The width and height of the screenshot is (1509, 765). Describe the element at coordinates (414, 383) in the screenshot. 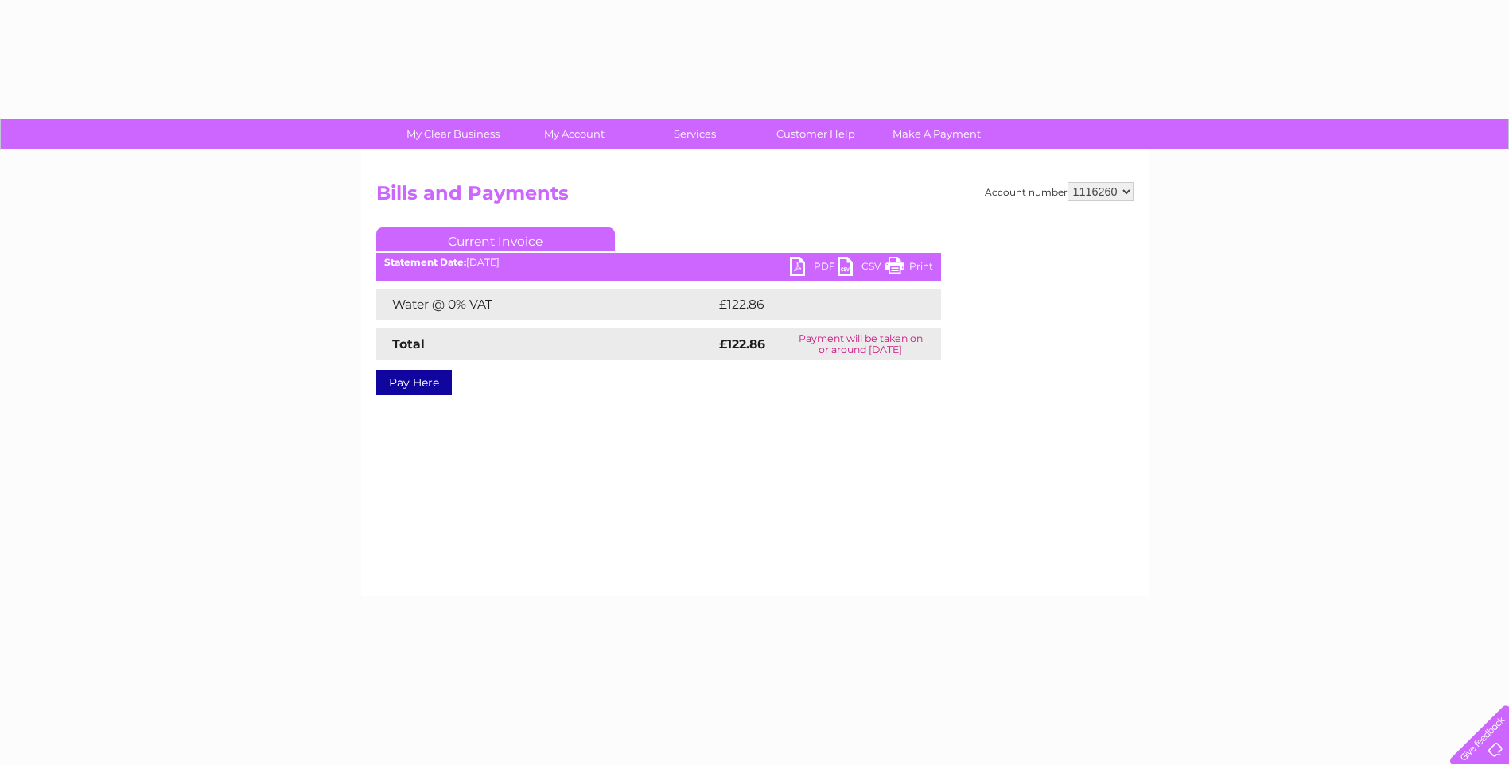

I see `a: Pay Here` at that location.